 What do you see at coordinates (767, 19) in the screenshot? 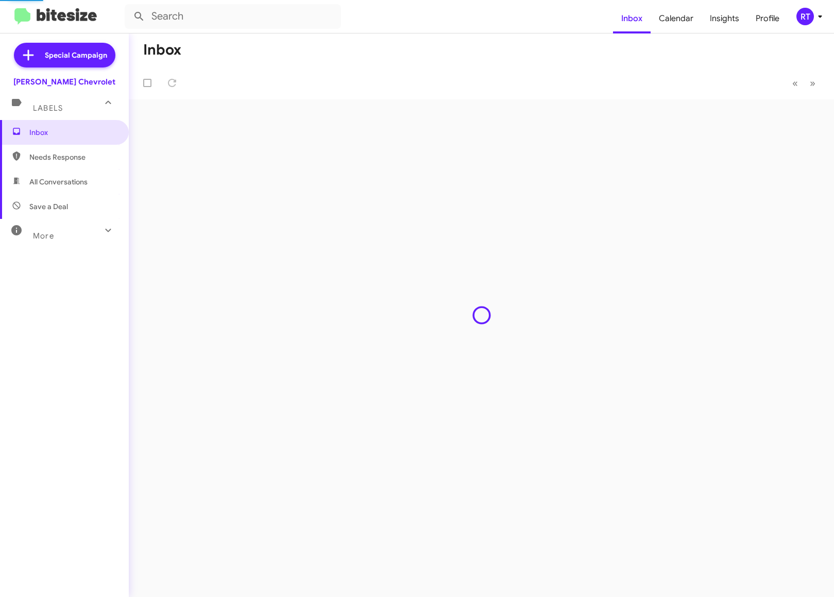
I see `a: Profile` at bounding box center [767, 19].